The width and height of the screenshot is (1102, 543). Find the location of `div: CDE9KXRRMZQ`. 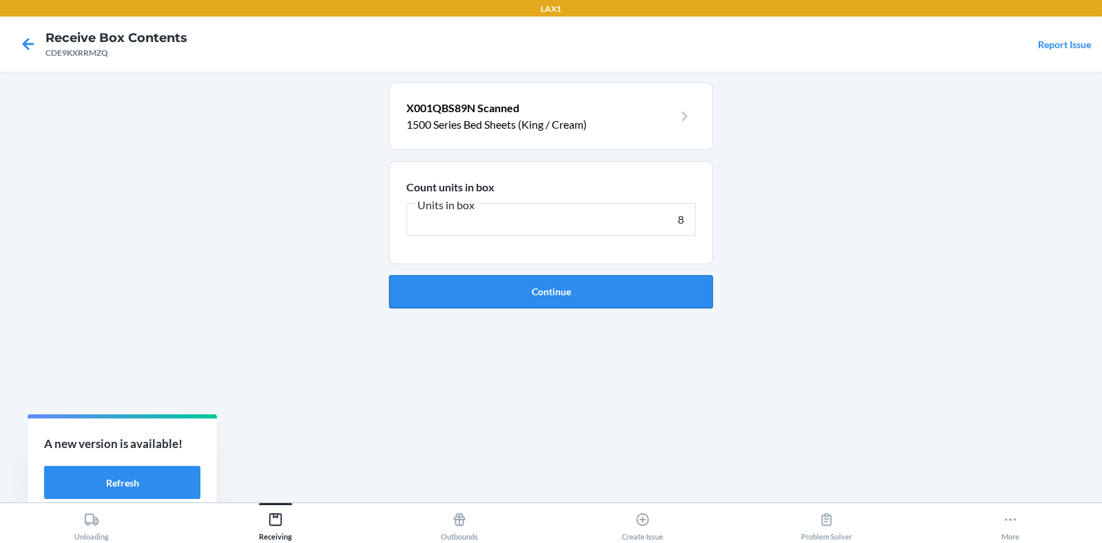

div: CDE9KXRRMZQ is located at coordinates (116, 53).